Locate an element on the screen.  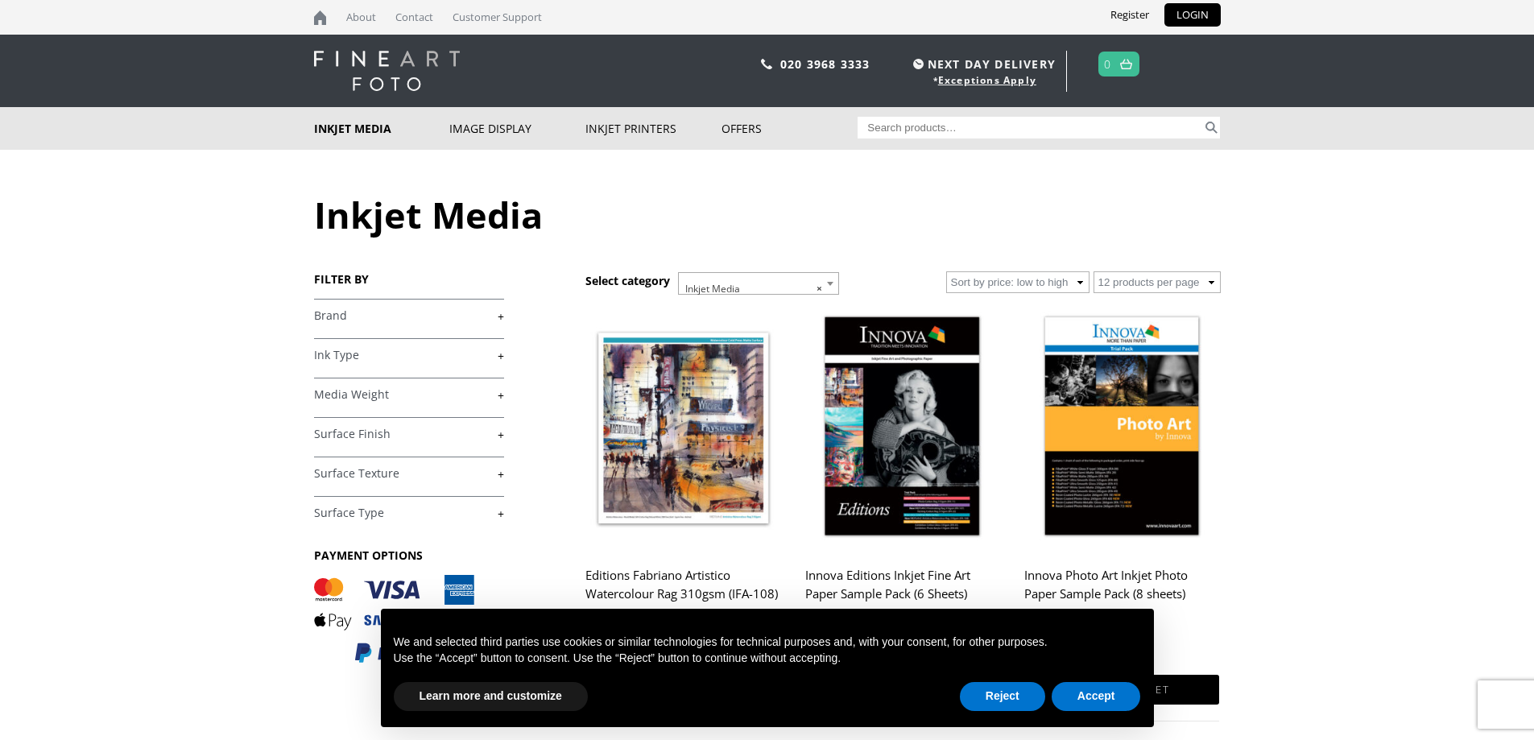
span: NEXT DAY DELIVERY is located at coordinates (982, 64).